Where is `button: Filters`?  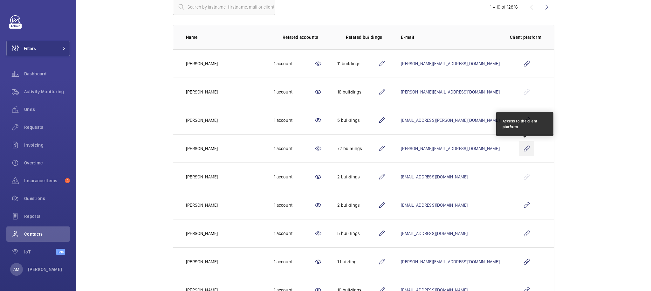
button: Filters is located at coordinates (38, 48).